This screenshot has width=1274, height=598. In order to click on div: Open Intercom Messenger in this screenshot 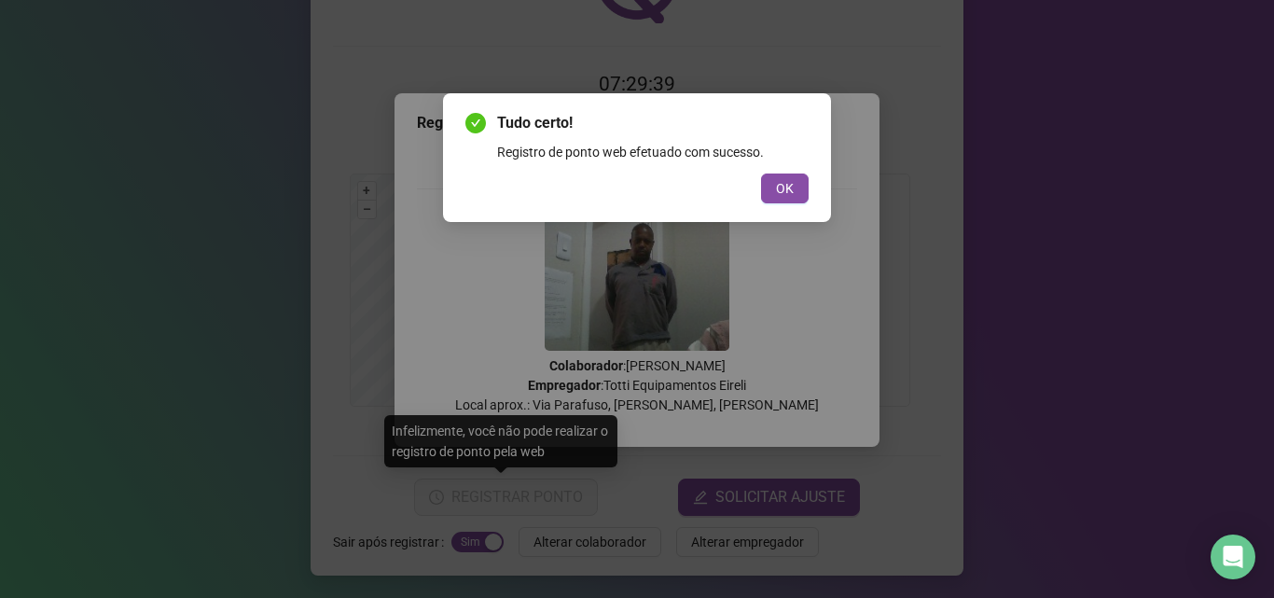, I will do `click(1233, 557)`.